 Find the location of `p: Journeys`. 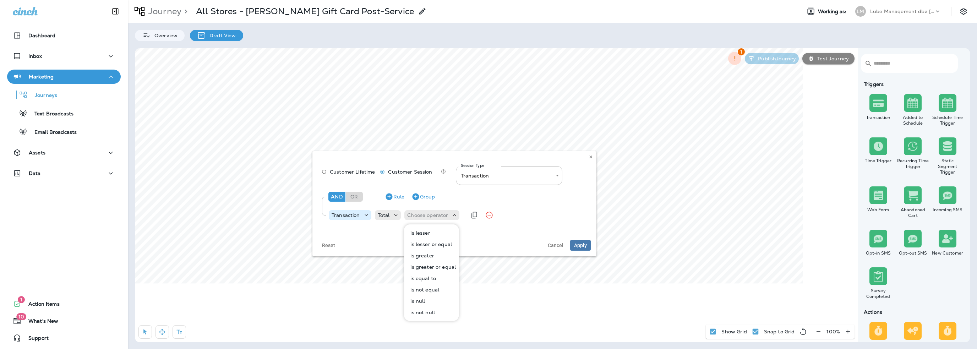

p: Journeys is located at coordinates (42, 95).